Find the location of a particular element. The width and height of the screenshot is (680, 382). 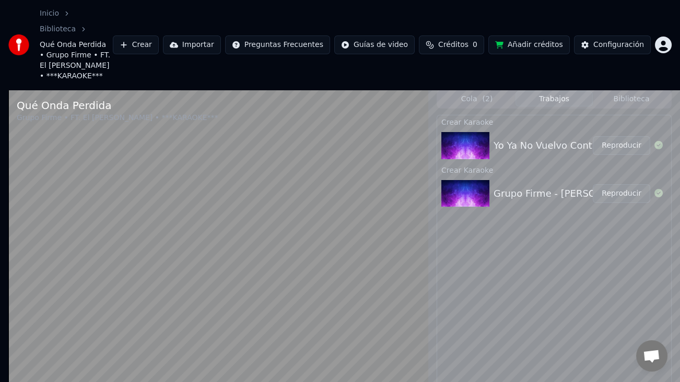

button: Trabajos is located at coordinates (554, 99).